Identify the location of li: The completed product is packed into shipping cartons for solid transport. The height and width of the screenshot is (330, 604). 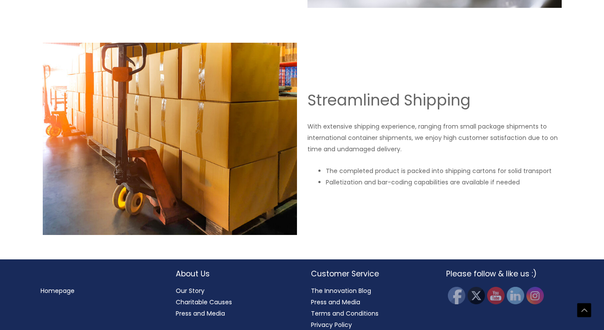
(443, 171).